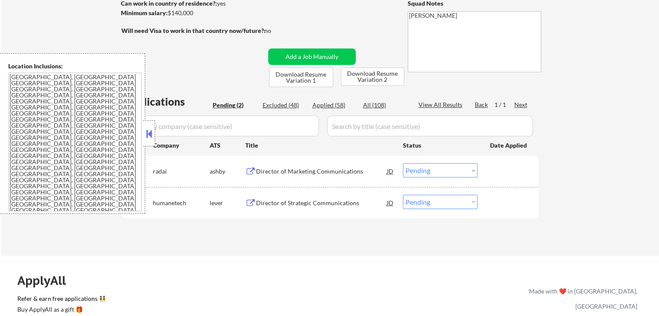 The height and width of the screenshot is (316, 659). What do you see at coordinates (509, 145) in the screenshot?
I see `div: Date Applied` at bounding box center [509, 145].